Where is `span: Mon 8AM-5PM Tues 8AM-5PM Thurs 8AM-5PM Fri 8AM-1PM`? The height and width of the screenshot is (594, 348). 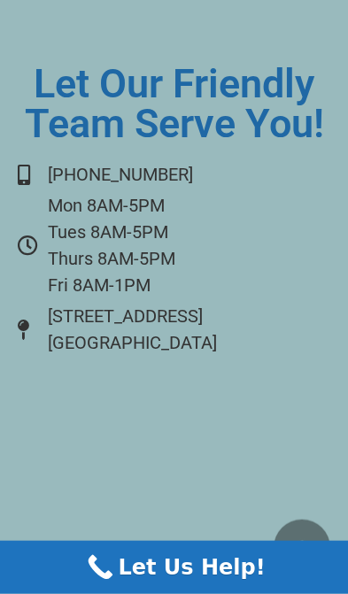
span: Mon 8AM-5PM Tues 8AM-5PM Thurs 8AM-5PM Fri 8AM-1PM is located at coordinates (109, 245).